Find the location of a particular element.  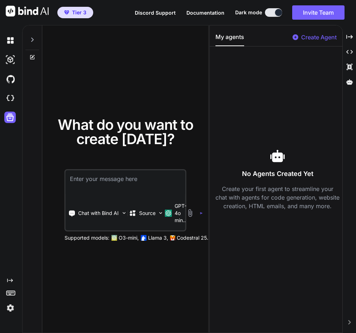

button: premiumTier 3 is located at coordinates (75, 13).